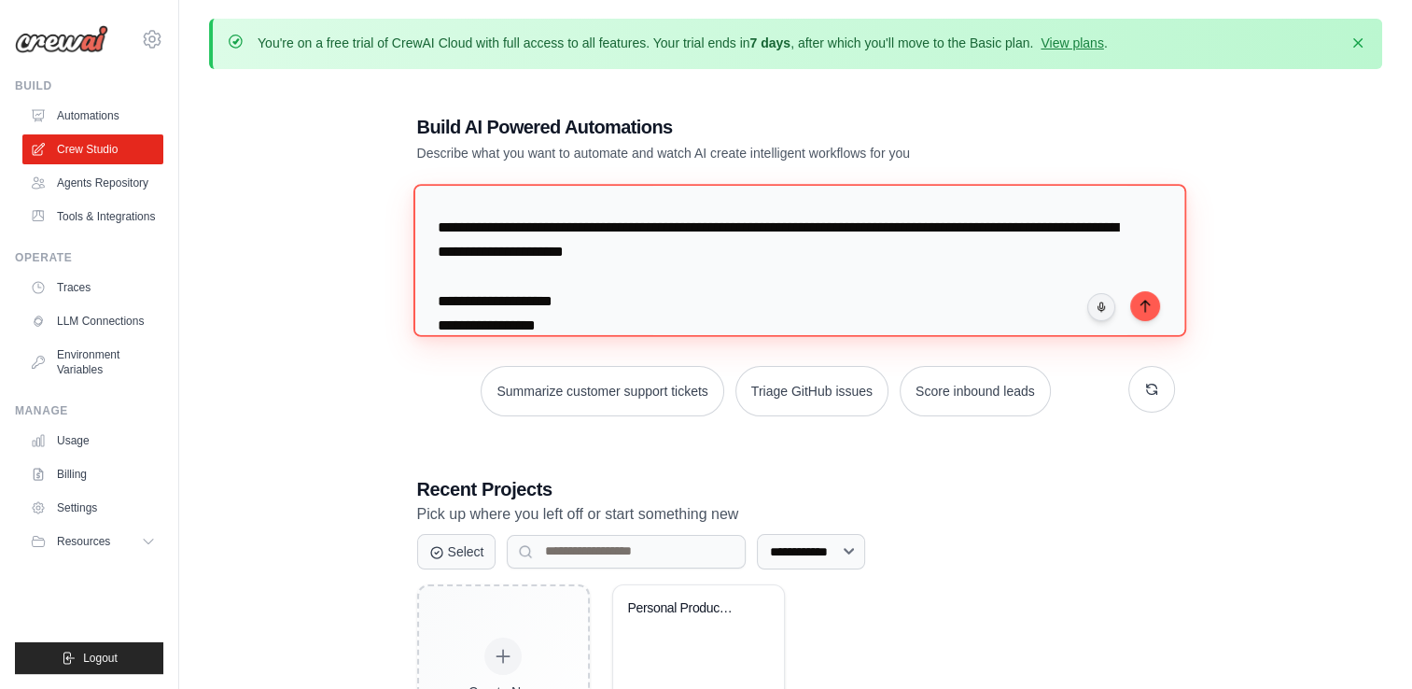 The image size is (1412, 689). Describe the element at coordinates (92, 217) in the screenshot. I see `a: Tools & Integrations` at that location.